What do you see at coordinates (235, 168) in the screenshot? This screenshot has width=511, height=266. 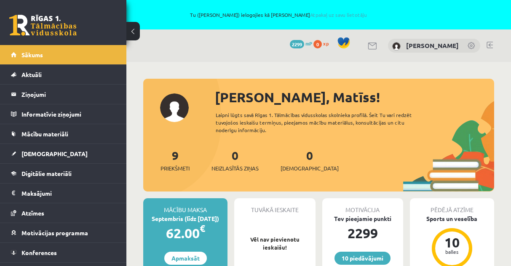 I see `span: Neizlasītās ziņas` at bounding box center [235, 168].